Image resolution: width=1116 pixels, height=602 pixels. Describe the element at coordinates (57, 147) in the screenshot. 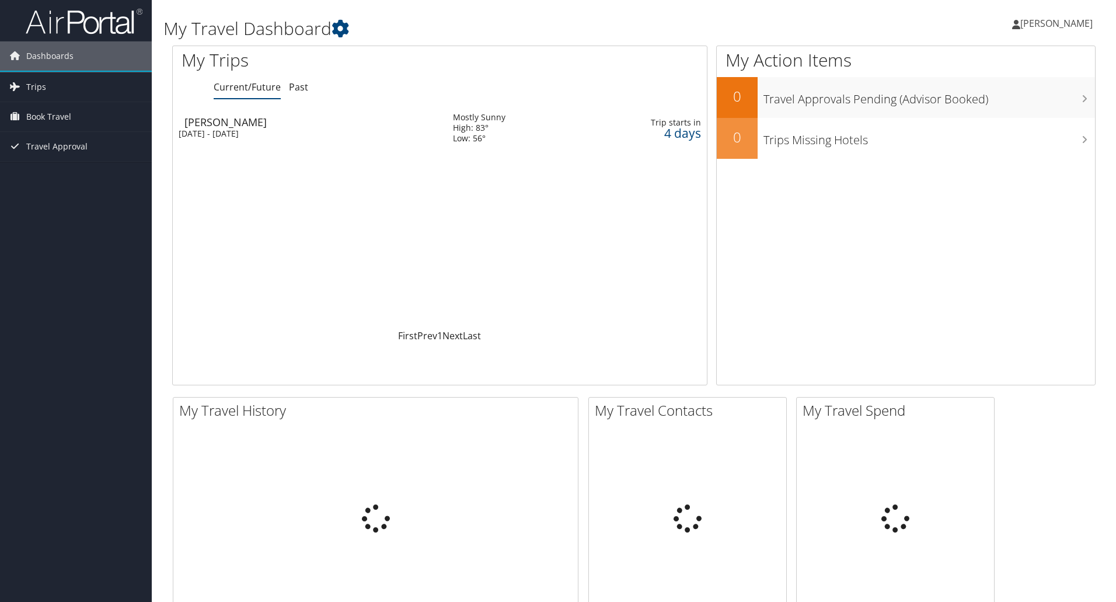

I see `span: Travel Approval` at that location.